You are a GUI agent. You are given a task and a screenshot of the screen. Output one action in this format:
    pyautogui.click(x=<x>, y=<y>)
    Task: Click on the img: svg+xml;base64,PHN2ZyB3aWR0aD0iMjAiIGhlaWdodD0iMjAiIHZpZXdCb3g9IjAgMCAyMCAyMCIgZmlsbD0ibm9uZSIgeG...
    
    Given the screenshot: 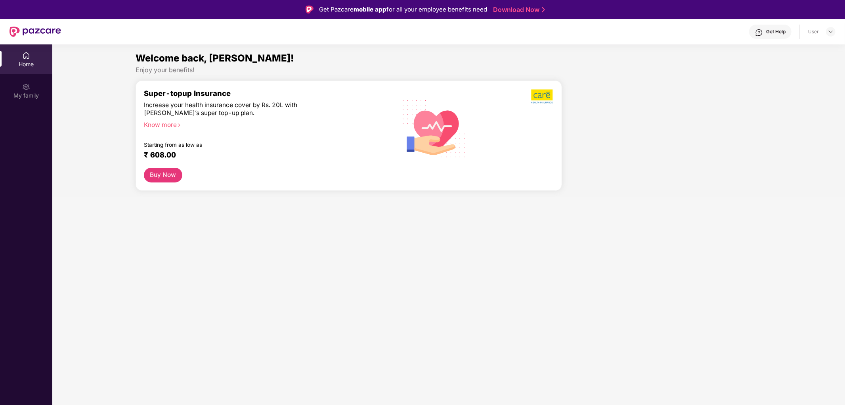 What is the action you would take?
    pyautogui.click(x=26, y=87)
    